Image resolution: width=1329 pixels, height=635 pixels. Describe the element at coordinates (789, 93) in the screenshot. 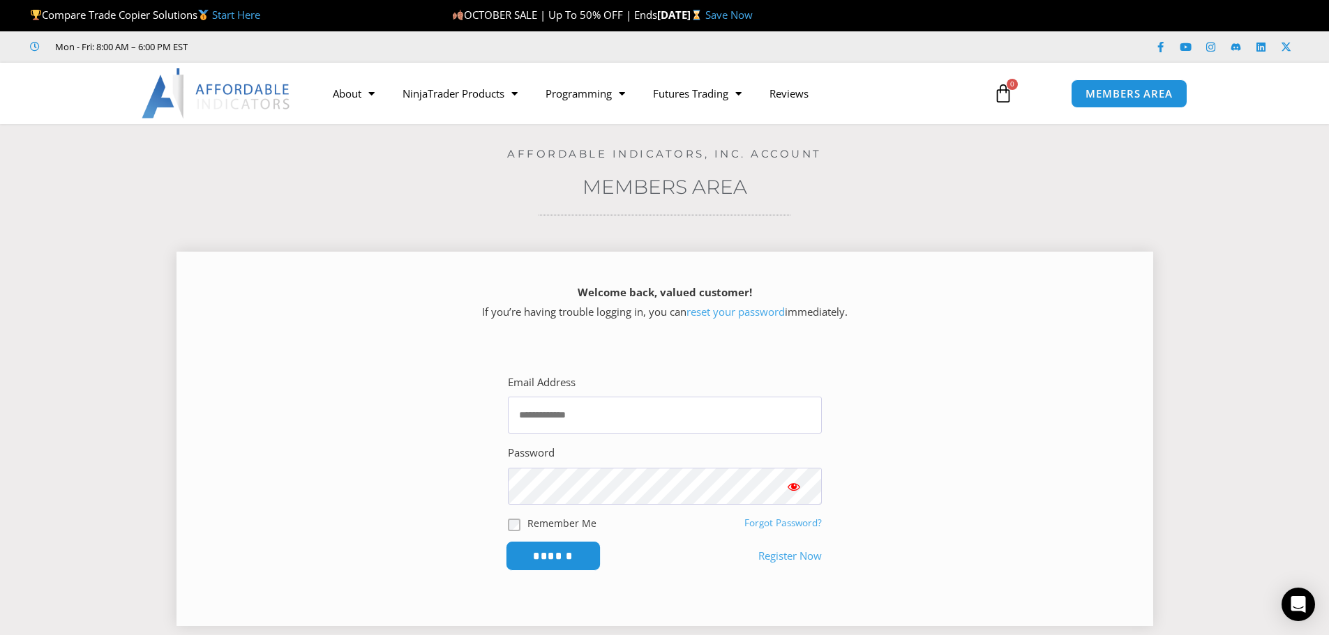

I see `a: Reviews` at that location.